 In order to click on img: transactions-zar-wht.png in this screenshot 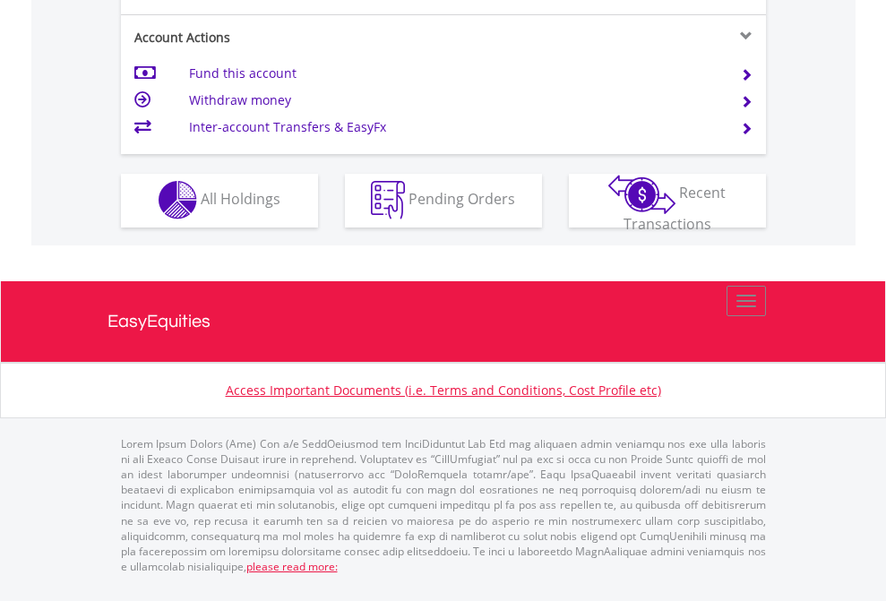, I will do `click(641, 194)`.